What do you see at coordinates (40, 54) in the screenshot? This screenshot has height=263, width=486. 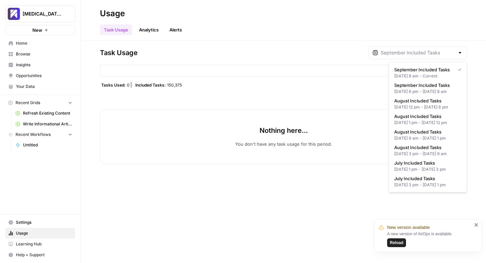 I see `a: Browse` at bounding box center [40, 54].